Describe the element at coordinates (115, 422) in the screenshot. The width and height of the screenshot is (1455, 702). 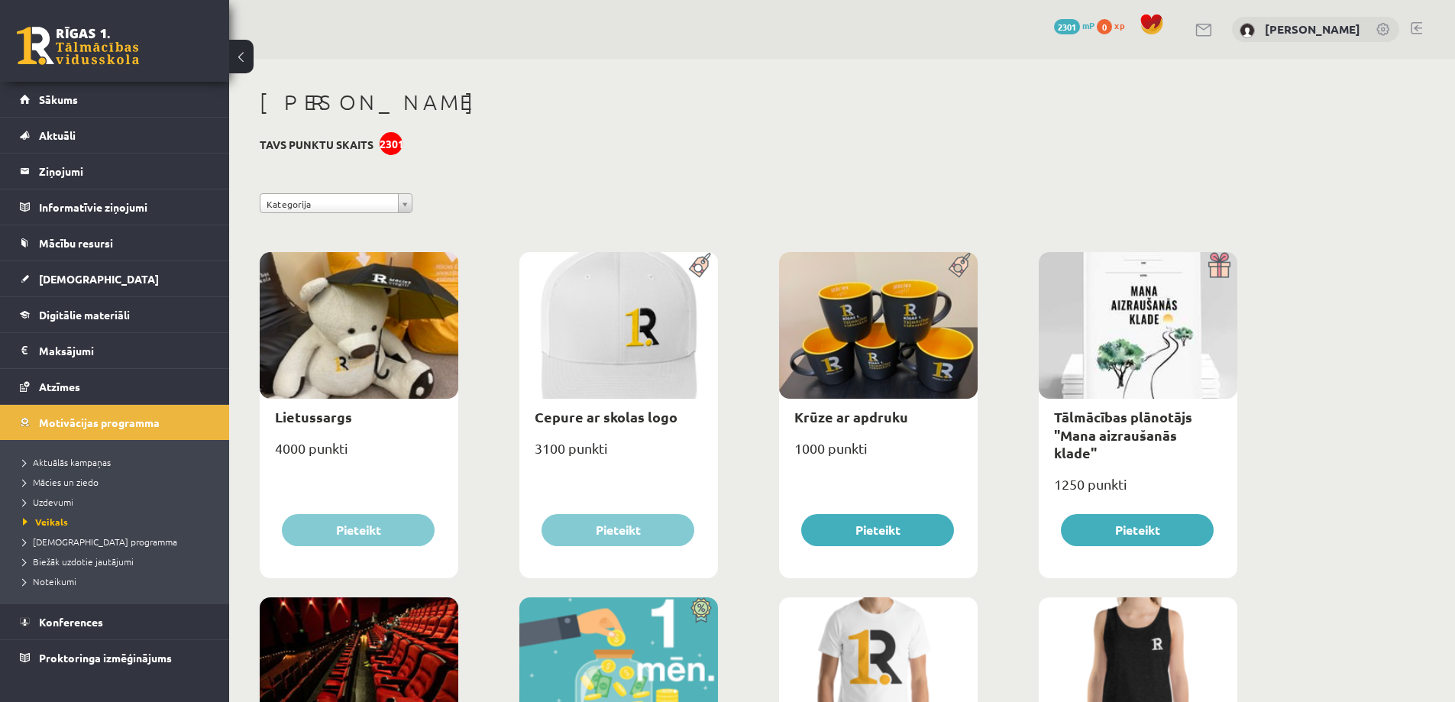
I see `a: Motivācijas programma` at that location.